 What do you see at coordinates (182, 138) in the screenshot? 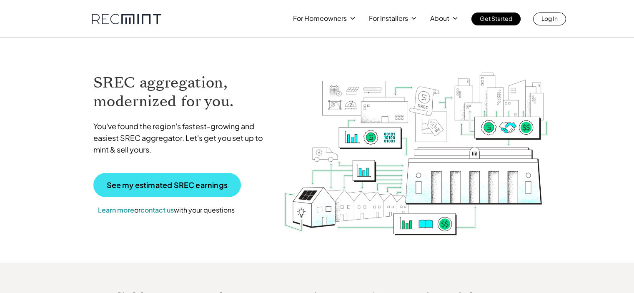
I see `p: You've found the region's fastest-growing and easiest SREC aggregator. Let's get you set up to mi...` at bounding box center [182, 138].